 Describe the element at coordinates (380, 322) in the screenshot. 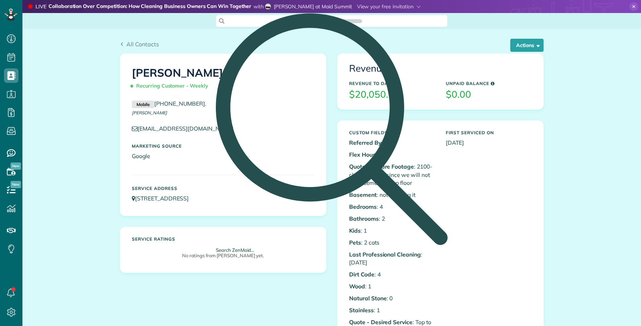

I see `b: Quote - Desired Service` at that location.